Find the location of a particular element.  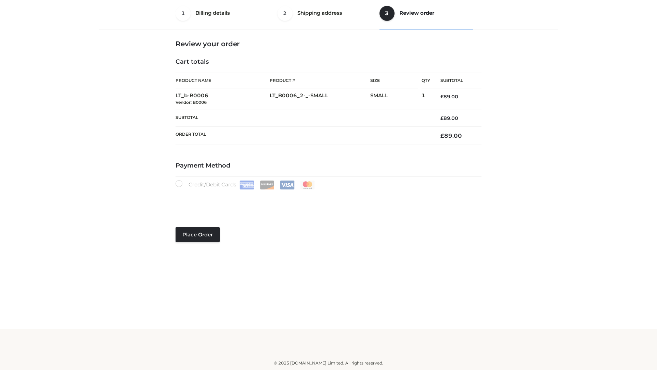

th: Size is located at coordinates (394, 80).